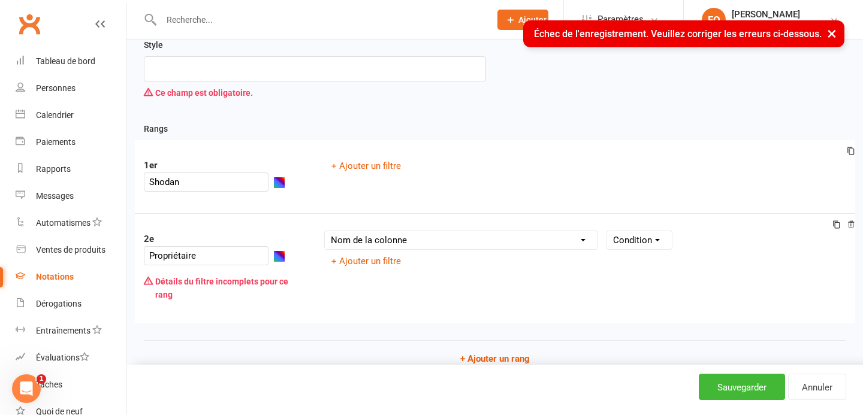 The height and width of the screenshot is (415, 863). I want to click on a: Notations, so click(71, 277).